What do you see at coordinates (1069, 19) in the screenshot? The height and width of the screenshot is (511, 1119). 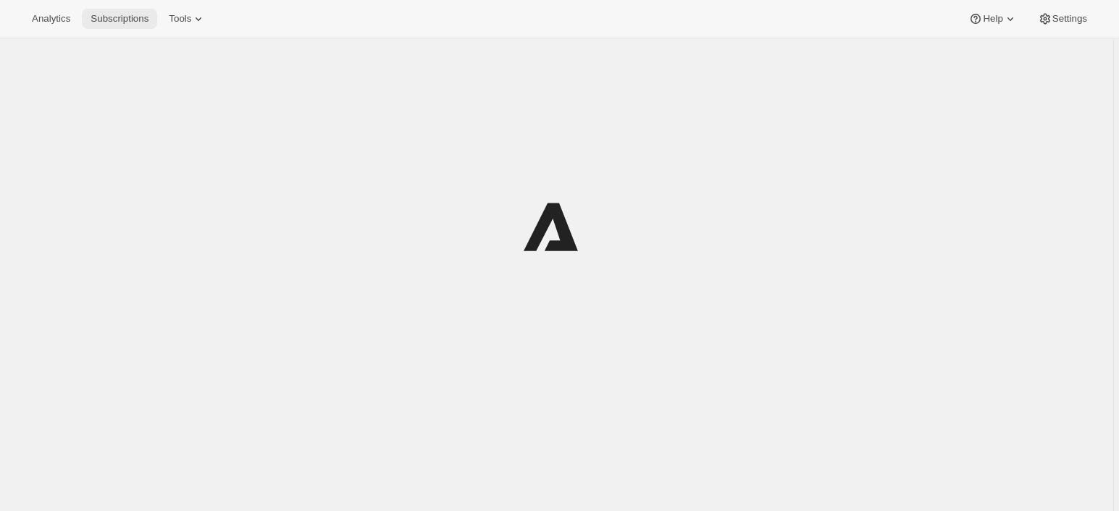 I see `span: Settings` at bounding box center [1069, 19].